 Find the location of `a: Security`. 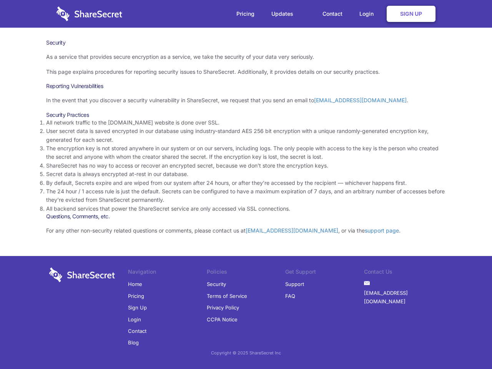

a: Security is located at coordinates (216, 284).